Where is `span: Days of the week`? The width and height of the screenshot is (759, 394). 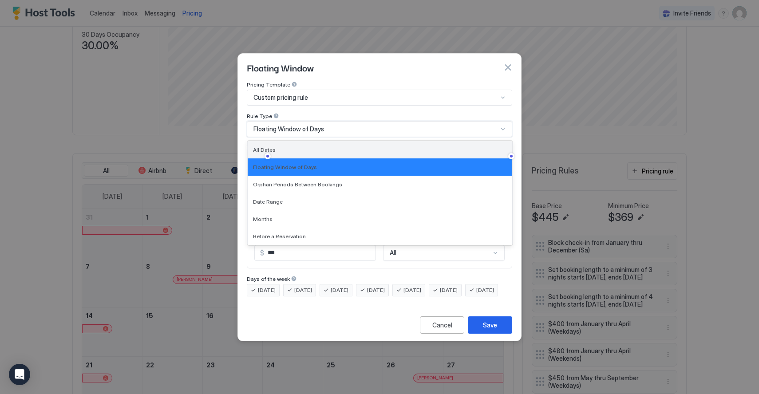
span: Days of the week is located at coordinates (268, 279).